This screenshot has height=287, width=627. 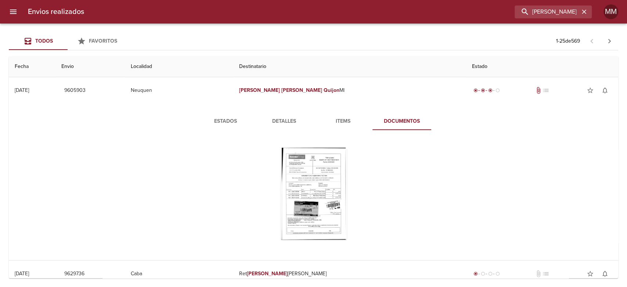 I want to click on button: menu, so click(x=13, y=12).